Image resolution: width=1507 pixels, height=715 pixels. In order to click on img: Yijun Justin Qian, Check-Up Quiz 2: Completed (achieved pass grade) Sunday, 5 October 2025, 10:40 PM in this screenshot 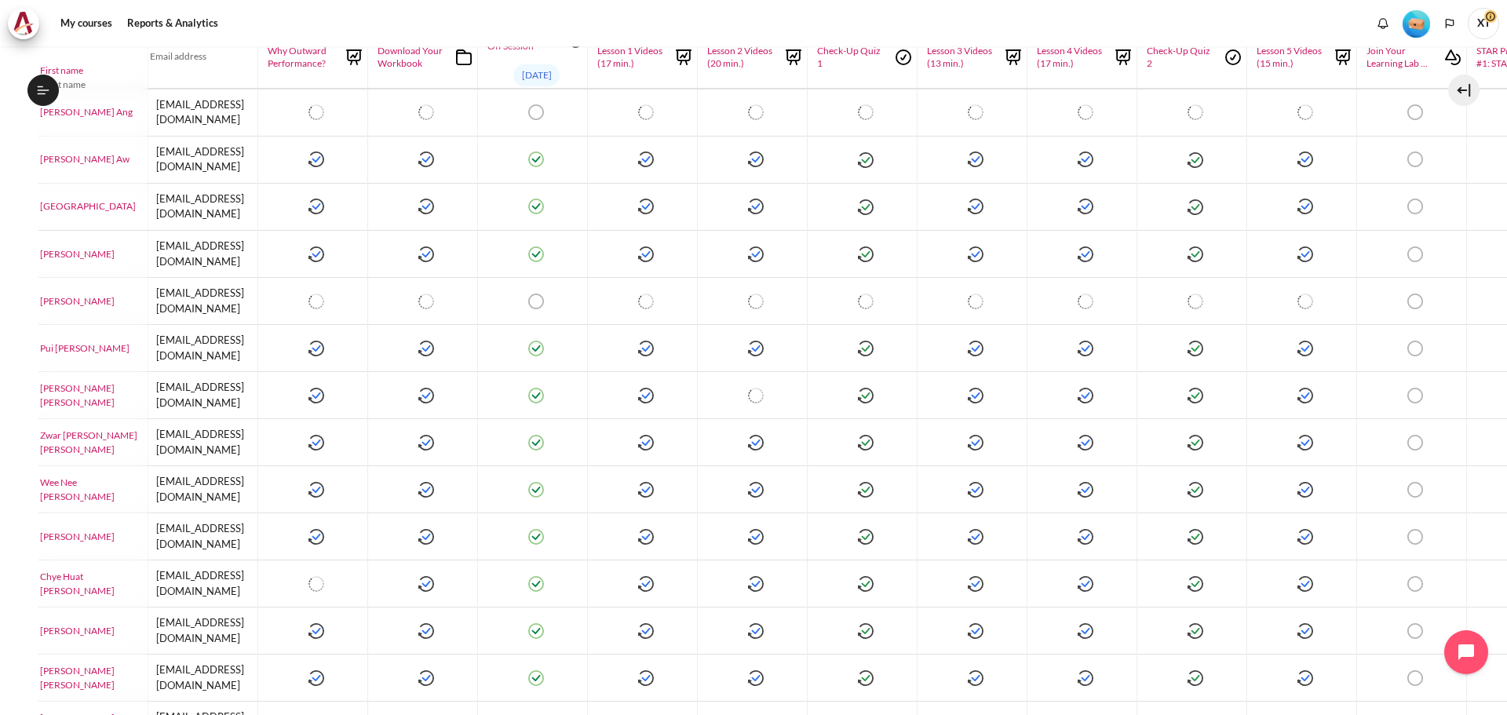, I will do `click(1196, 678)`.